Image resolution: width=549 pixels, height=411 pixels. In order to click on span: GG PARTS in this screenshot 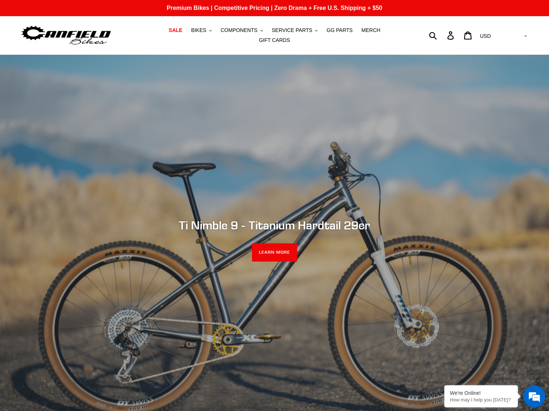, I will do `click(339, 30)`.